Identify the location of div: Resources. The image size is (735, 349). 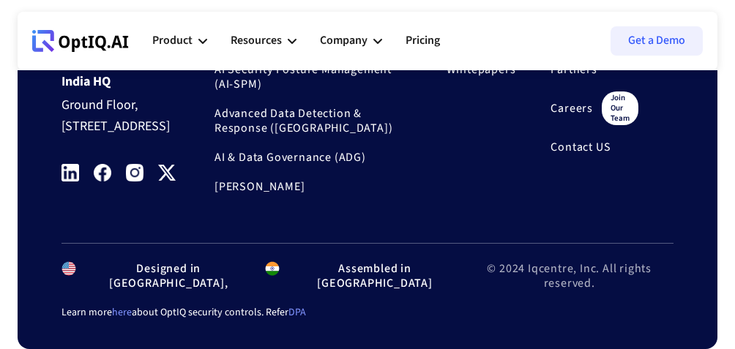
(256, 40).